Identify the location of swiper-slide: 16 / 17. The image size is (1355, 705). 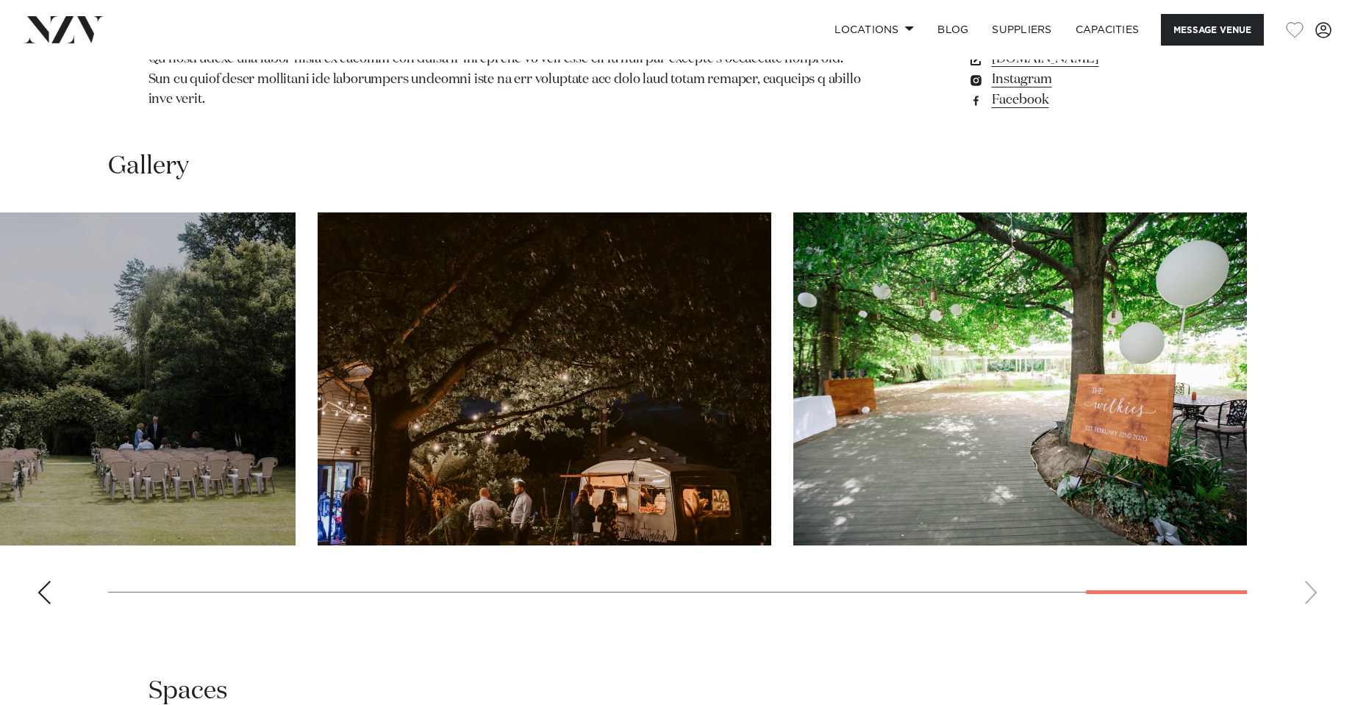
(544, 379).